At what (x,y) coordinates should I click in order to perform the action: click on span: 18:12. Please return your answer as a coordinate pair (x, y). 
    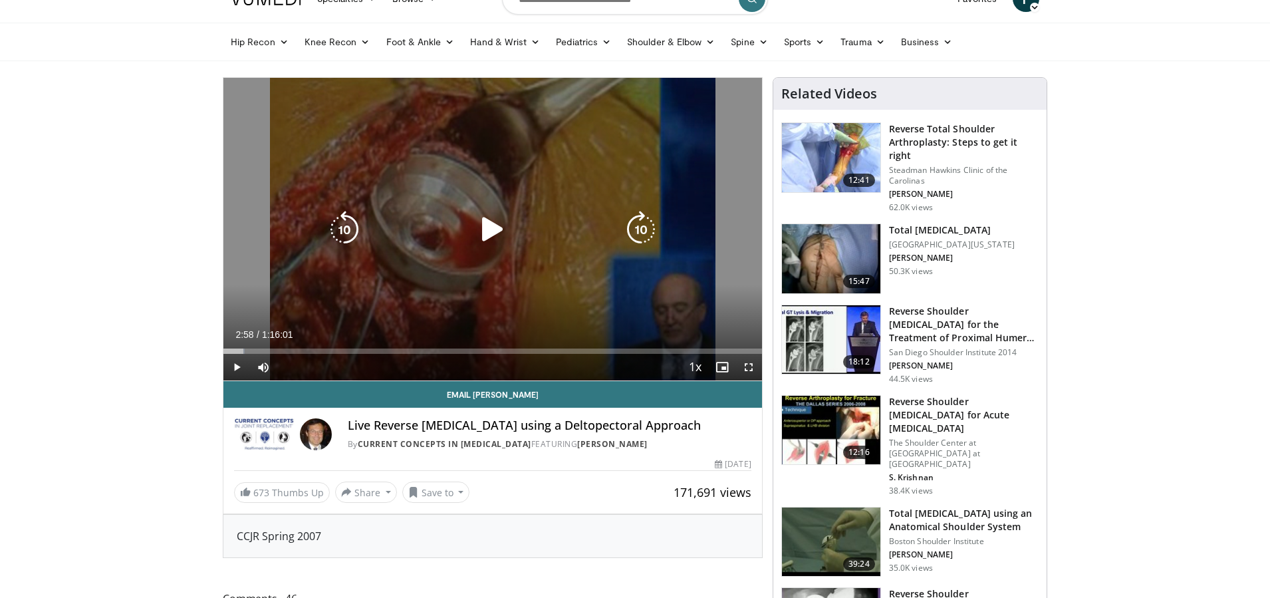
    Looking at the image, I should click on (859, 362).